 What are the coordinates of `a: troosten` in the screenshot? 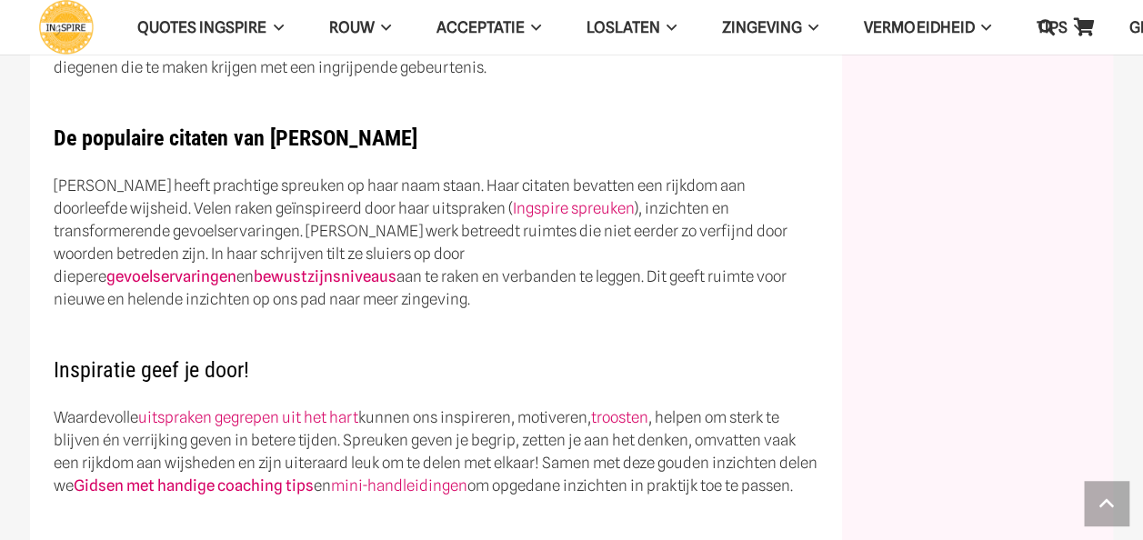 It's located at (619, 417).